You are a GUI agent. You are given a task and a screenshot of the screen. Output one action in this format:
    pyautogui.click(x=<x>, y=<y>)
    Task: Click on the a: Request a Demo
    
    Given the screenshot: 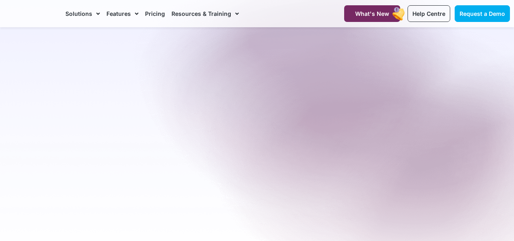 What is the action you would take?
    pyautogui.click(x=482, y=13)
    